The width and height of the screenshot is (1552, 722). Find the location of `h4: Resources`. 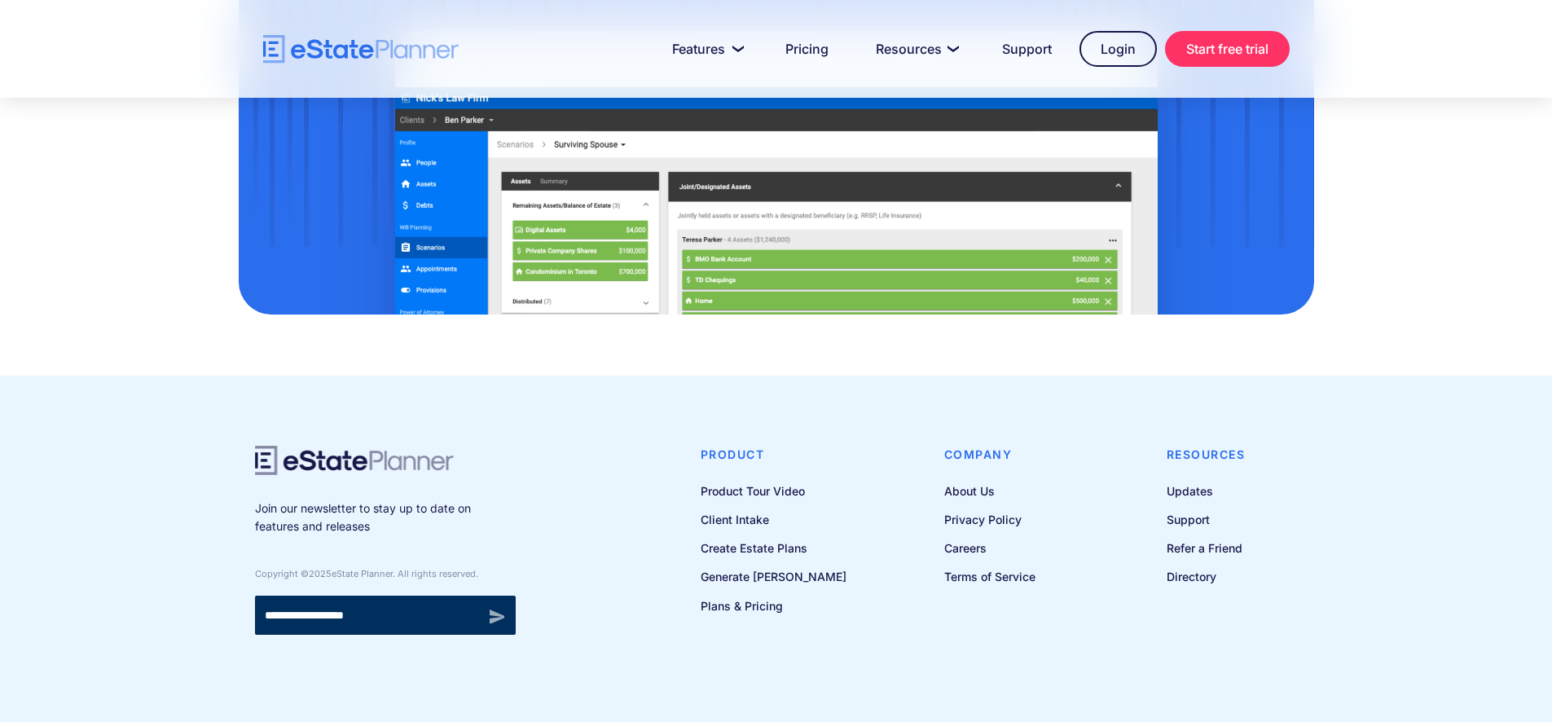

h4: Resources is located at coordinates (1205, 455).